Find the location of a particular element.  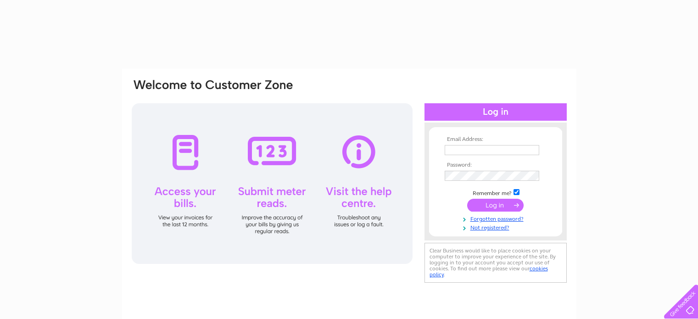

a: Not registered? is located at coordinates (497, 227).